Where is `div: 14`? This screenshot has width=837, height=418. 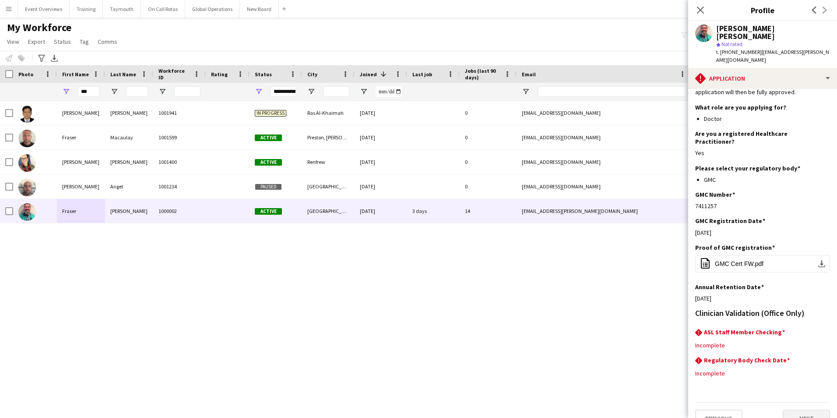
div: 14 is located at coordinates (488, 211).